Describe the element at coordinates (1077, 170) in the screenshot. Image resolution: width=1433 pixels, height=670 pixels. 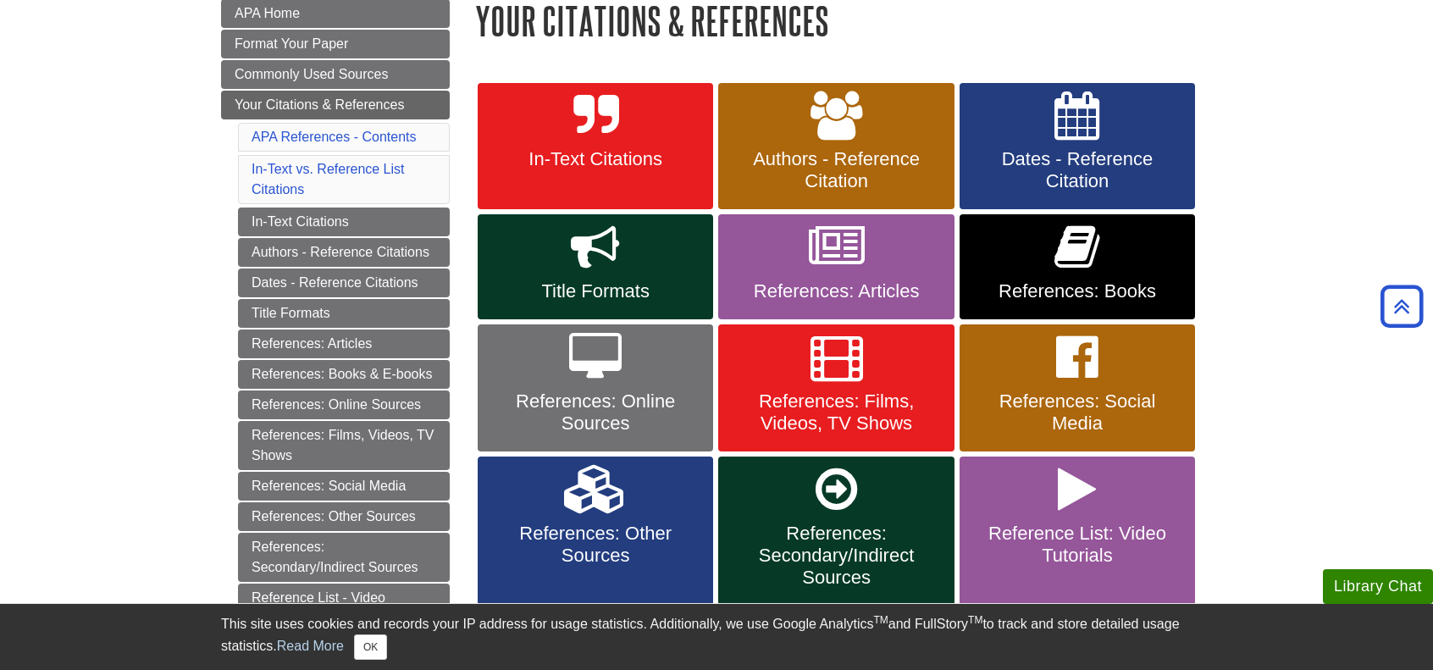
I see `span: Dates - Reference Citation` at that location.